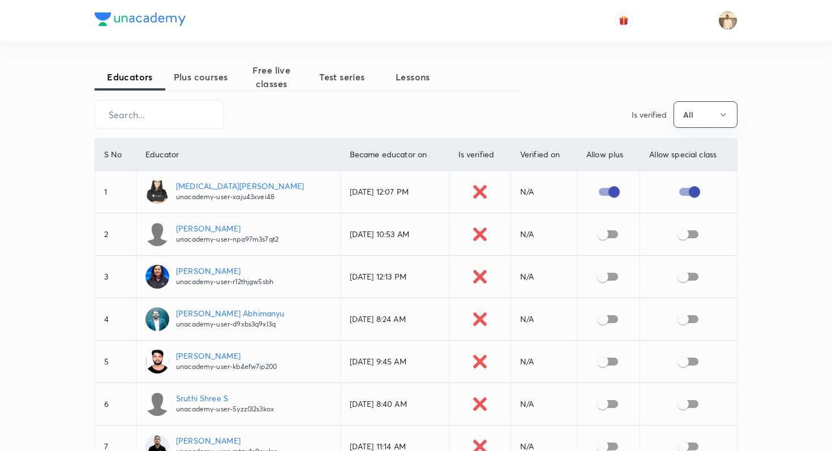  I want to click on p: unacademy-user-xaju43xvei48, so click(240, 197).